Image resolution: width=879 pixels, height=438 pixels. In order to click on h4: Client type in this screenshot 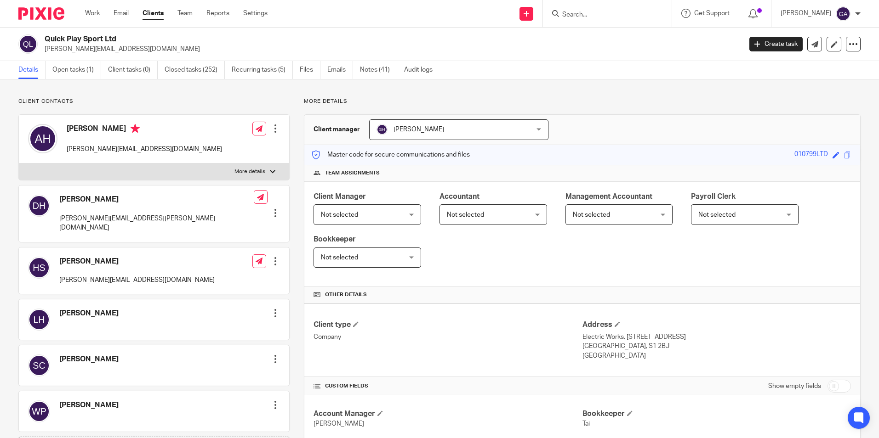, I will do `click(448, 325)`.